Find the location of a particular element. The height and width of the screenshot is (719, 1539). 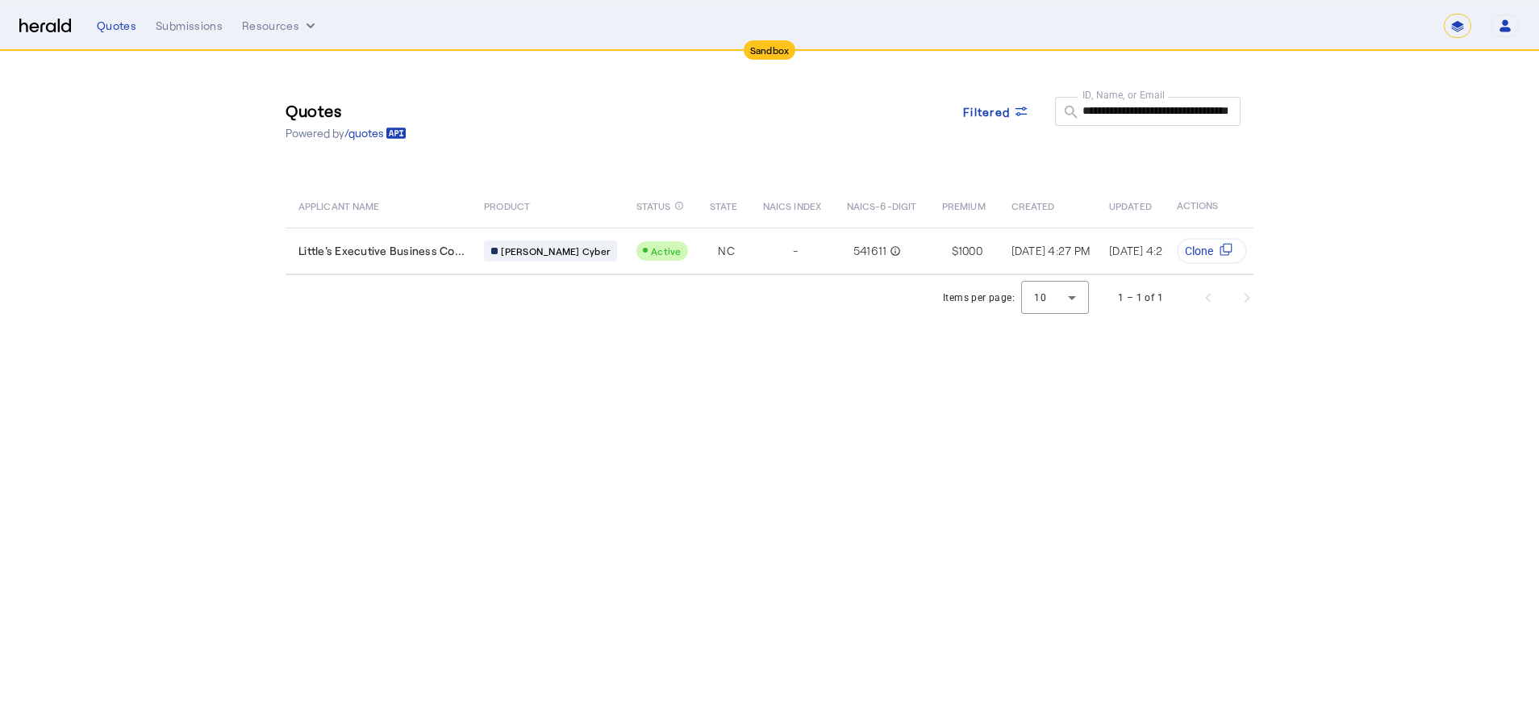

span: 1000 is located at coordinates (970, 251).